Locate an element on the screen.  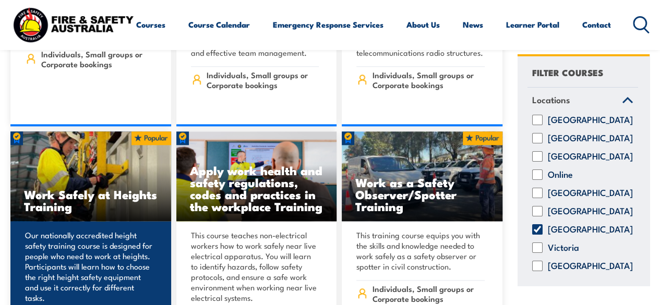
a: Work as a Safety Observer/Spotter Training is located at coordinates (422, 176).